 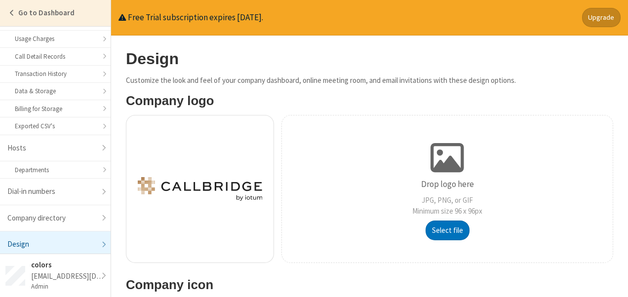 What do you see at coordinates (200, 189) in the screenshot?
I see `img: logo.png` at bounding box center [200, 189].